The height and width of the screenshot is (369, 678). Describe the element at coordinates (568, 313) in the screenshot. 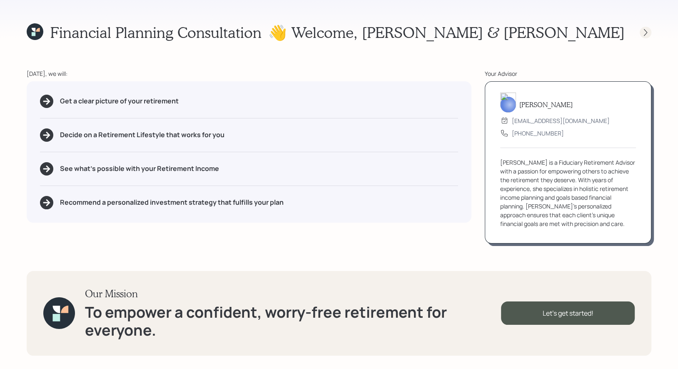

I see `div: Let's get started!` at that location.